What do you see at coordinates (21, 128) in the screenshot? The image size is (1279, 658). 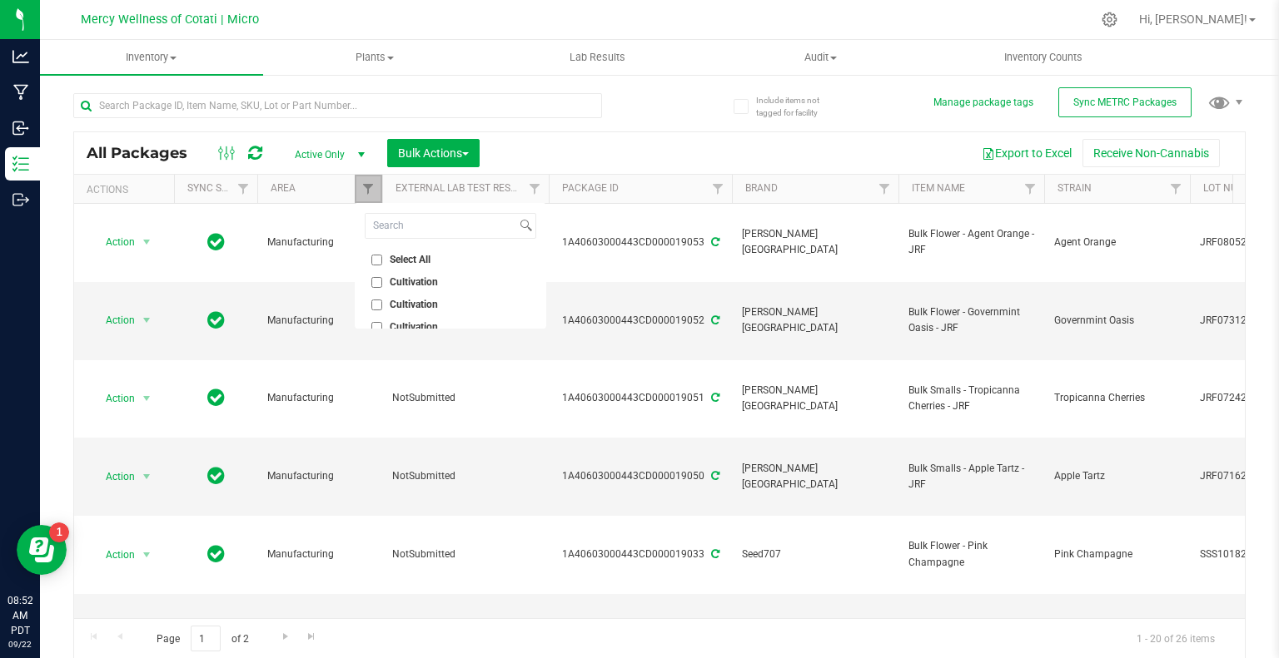 I see `inline-svg: Inbound` at bounding box center [21, 128].